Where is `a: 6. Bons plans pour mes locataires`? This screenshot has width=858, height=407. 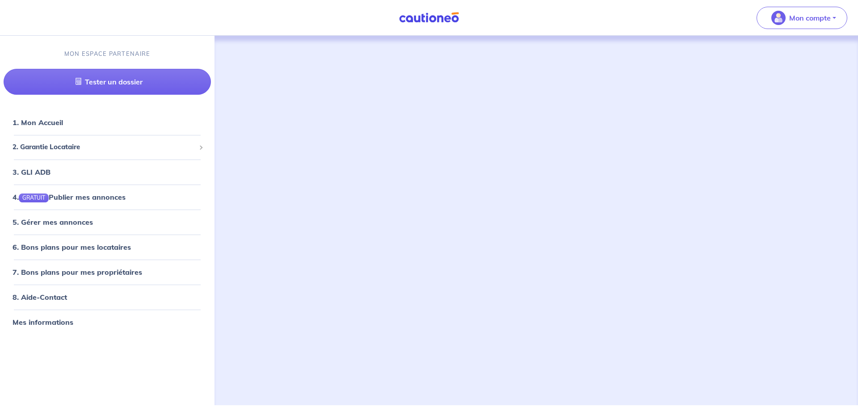
a: 6. Bons plans pour mes locataires is located at coordinates (72, 247).